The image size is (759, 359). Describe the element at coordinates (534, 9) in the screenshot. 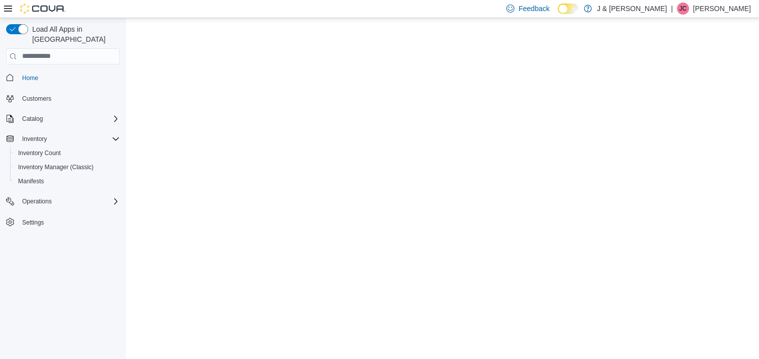

I see `span: Feedback` at that location.